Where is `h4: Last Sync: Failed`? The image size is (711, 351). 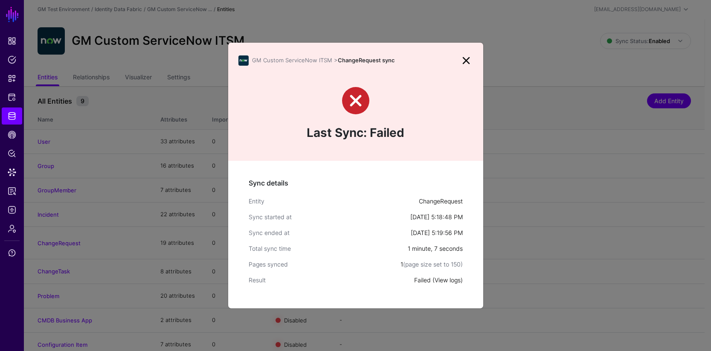
h4: Last Sync: Failed is located at coordinates (356, 133).